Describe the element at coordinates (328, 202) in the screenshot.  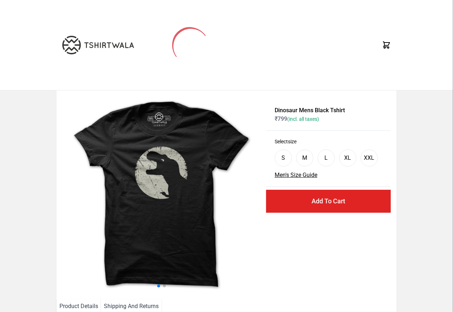
I see `button: Add To Cart` at that location.